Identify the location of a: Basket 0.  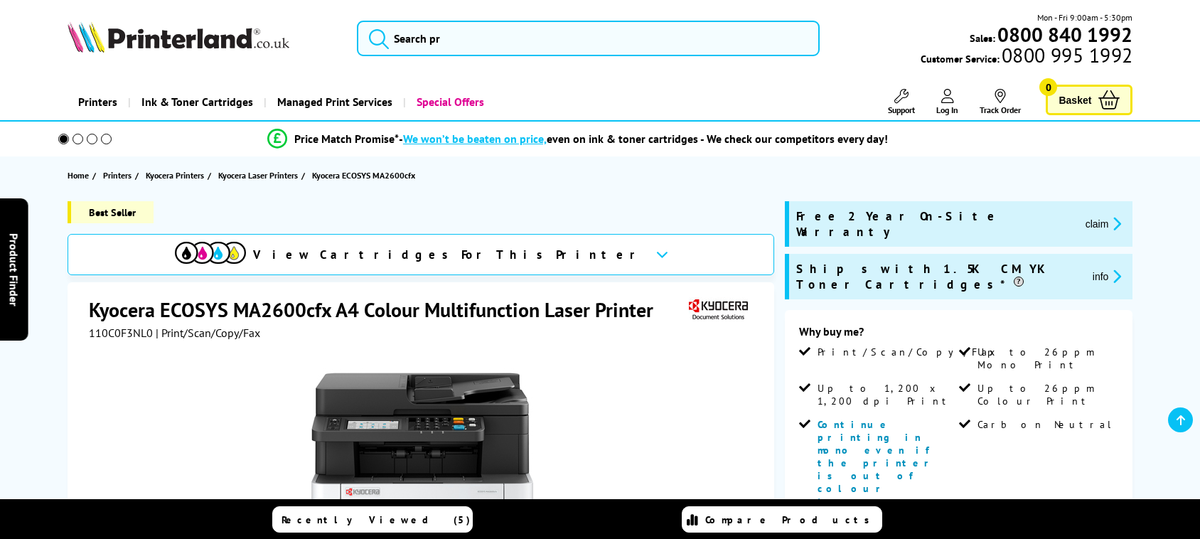
(1089, 100).